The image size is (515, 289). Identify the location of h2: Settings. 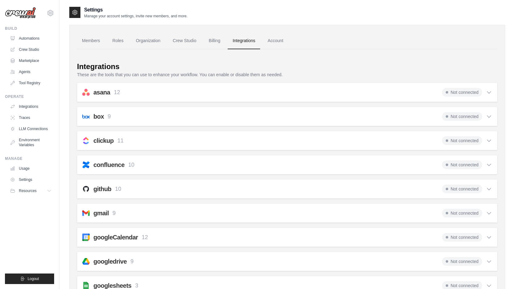
(136, 10).